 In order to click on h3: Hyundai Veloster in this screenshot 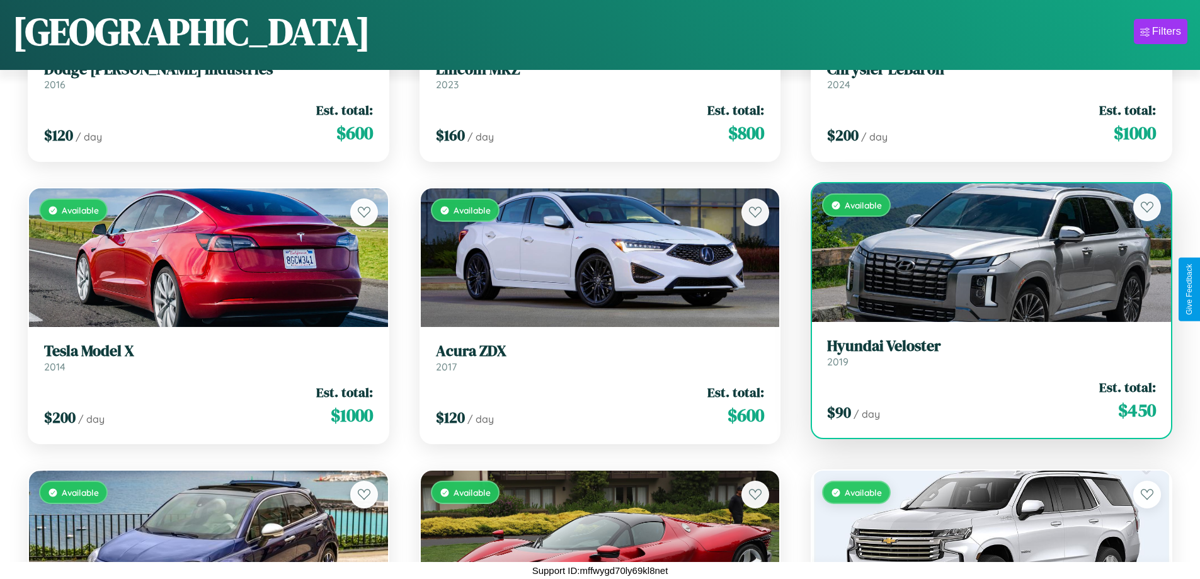, I will do `click(991, 346)`.